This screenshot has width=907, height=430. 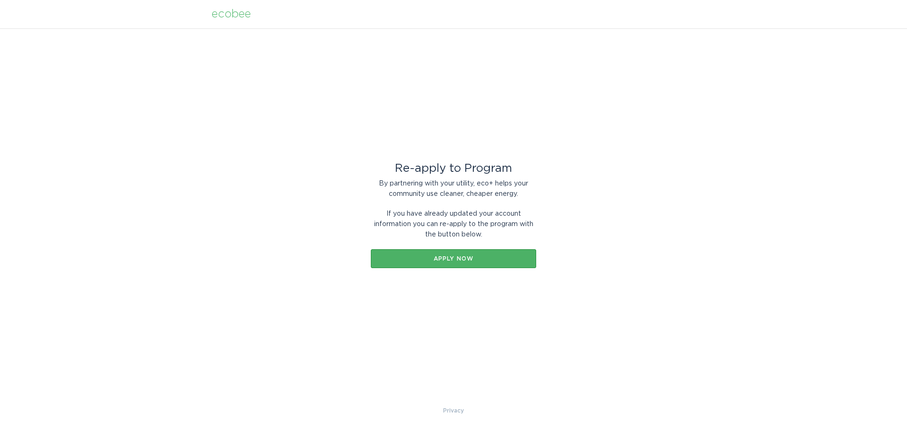 What do you see at coordinates (453, 411) in the screenshot?
I see `a: Privacy Policy & Terms of Use` at bounding box center [453, 411].